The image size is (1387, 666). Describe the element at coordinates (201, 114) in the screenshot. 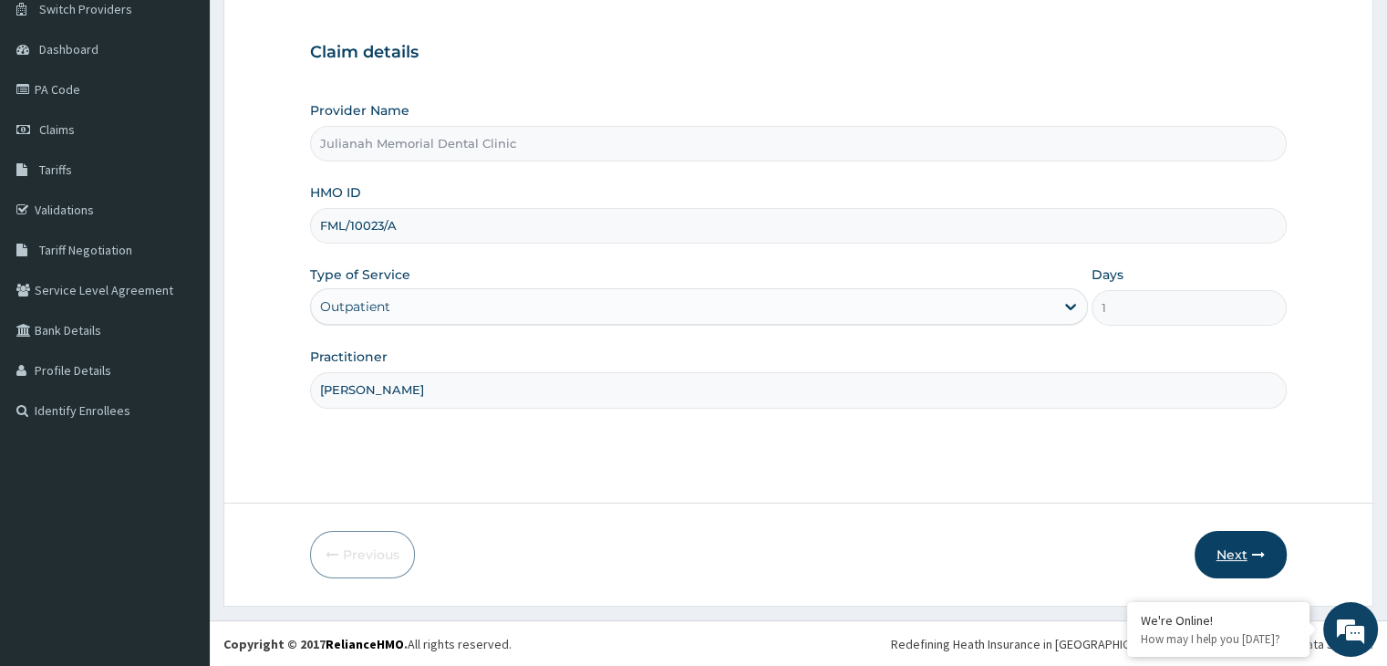

I see `div: Chat with us now` at that location.